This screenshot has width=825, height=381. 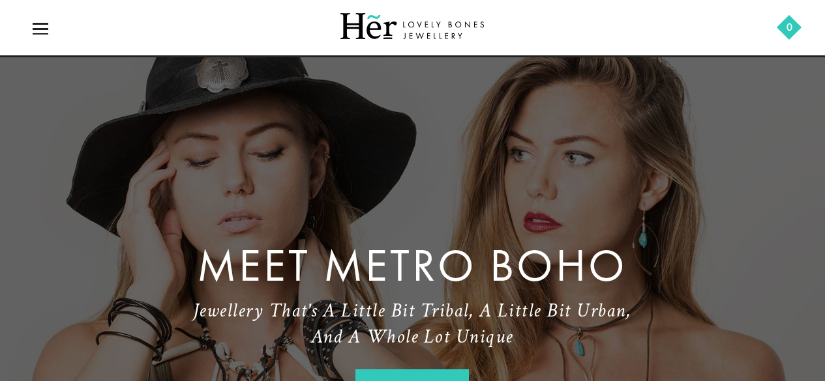 What do you see at coordinates (789, 27) in the screenshot?
I see `a: 0` at bounding box center [789, 27].